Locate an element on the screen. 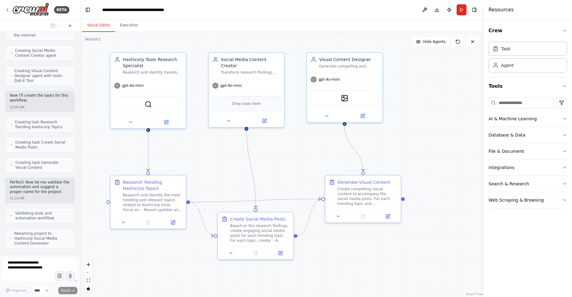 The height and width of the screenshot is (297, 572). p: Perfect! Now let me validate the automation and suggest a proper name for the project: is located at coordinates (40, 187).